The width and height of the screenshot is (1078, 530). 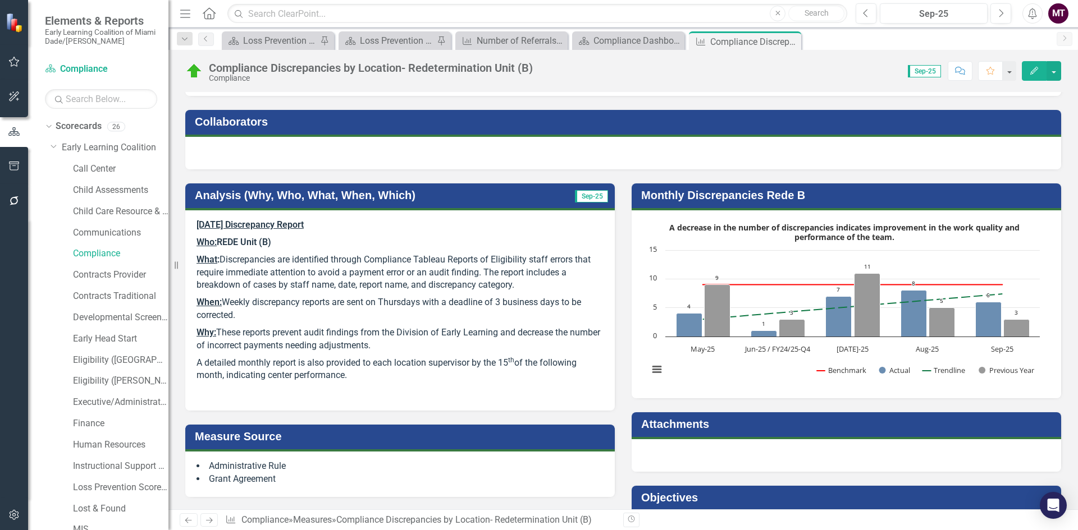 I want to click on h3: Monthly Discrepancies Rede B, so click(x=848, y=195).